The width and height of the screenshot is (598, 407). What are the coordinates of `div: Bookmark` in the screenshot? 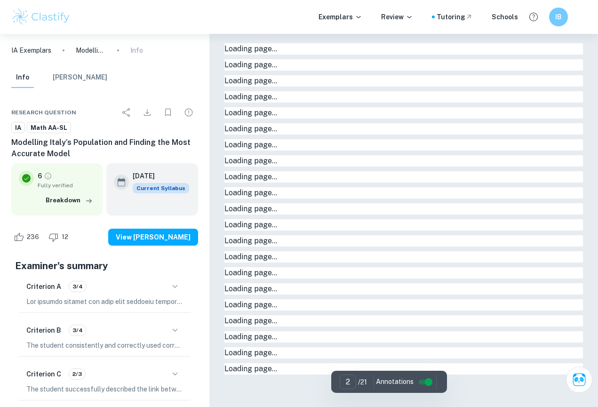 It's located at (168, 112).